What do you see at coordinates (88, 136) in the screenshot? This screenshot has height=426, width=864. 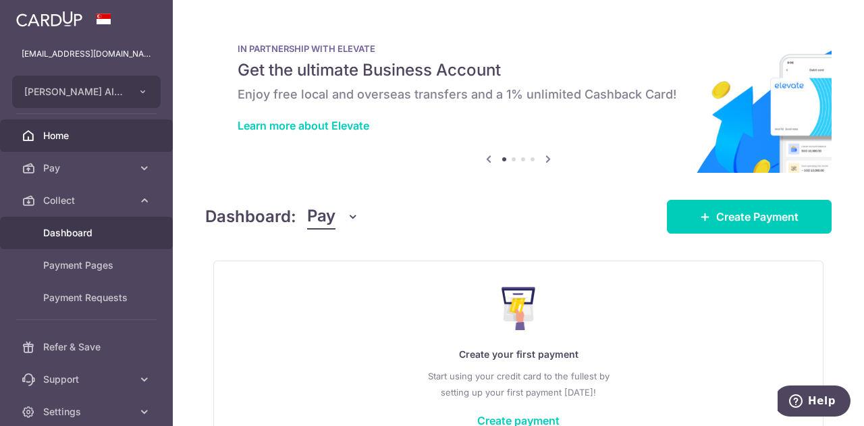 I see `span: Home` at bounding box center [88, 136].